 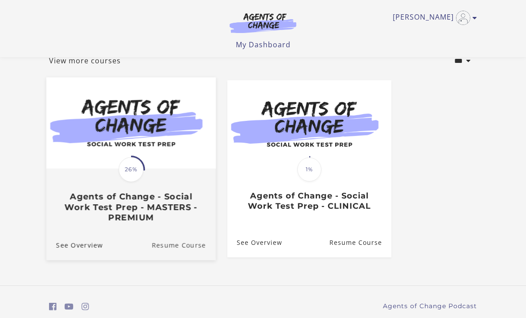 What do you see at coordinates (69, 306) in the screenshot?
I see `i: https://www.youtube.com/c/AgentsofChangeTestPrepbyMeaganMitchell (Open in a new window)` at bounding box center [69, 306].